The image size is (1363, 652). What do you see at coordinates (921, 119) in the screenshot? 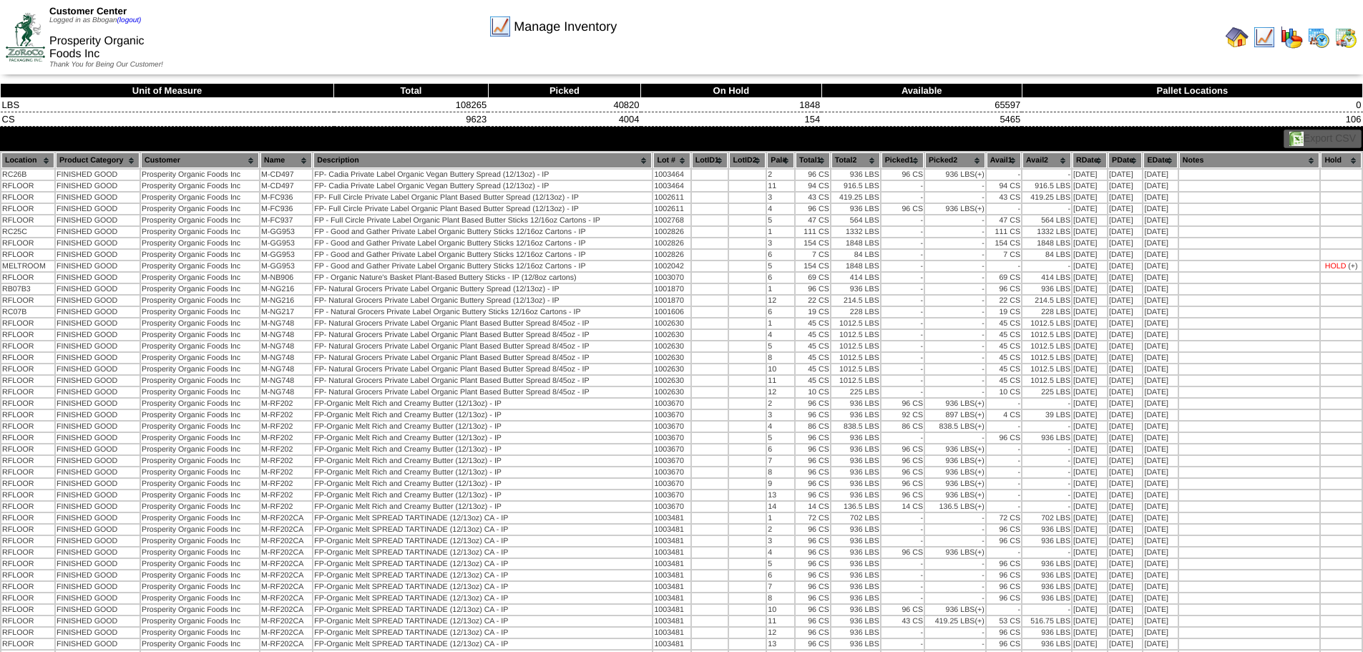
I see `td: 5465` at bounding box center [921, 119].